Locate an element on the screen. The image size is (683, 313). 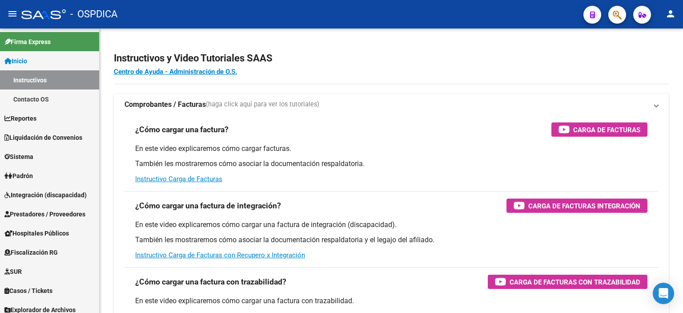
mat-expansion-panel-header: Comprobantes / Facturas(haga click aquí para ver los tutoriales) is located at coordinates (391, 105).